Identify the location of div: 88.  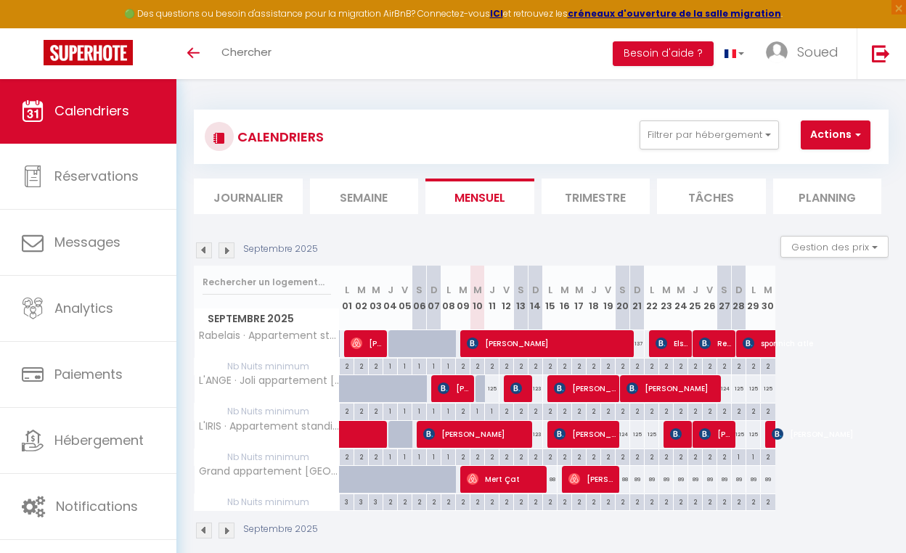
(623, 479).